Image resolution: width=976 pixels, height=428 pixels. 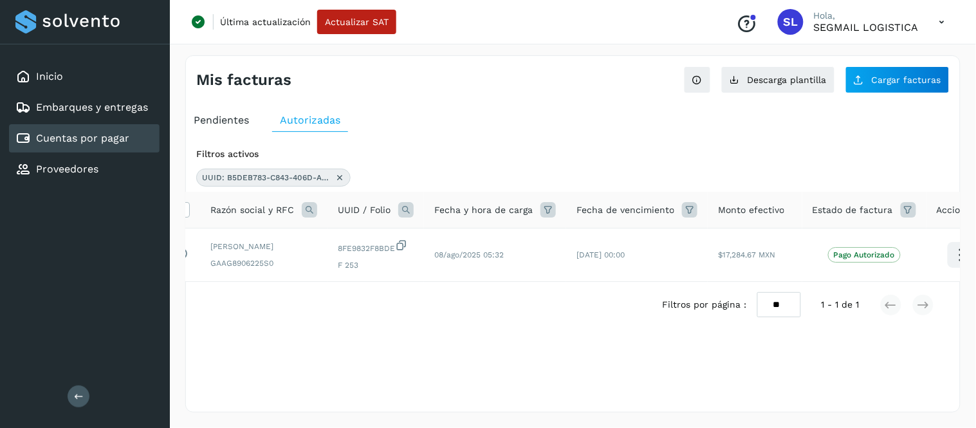 What do you see at coordinates (357, 22) in the screenshot?
I see `button: Actualizar SAT` at bounding box center [357, 22].